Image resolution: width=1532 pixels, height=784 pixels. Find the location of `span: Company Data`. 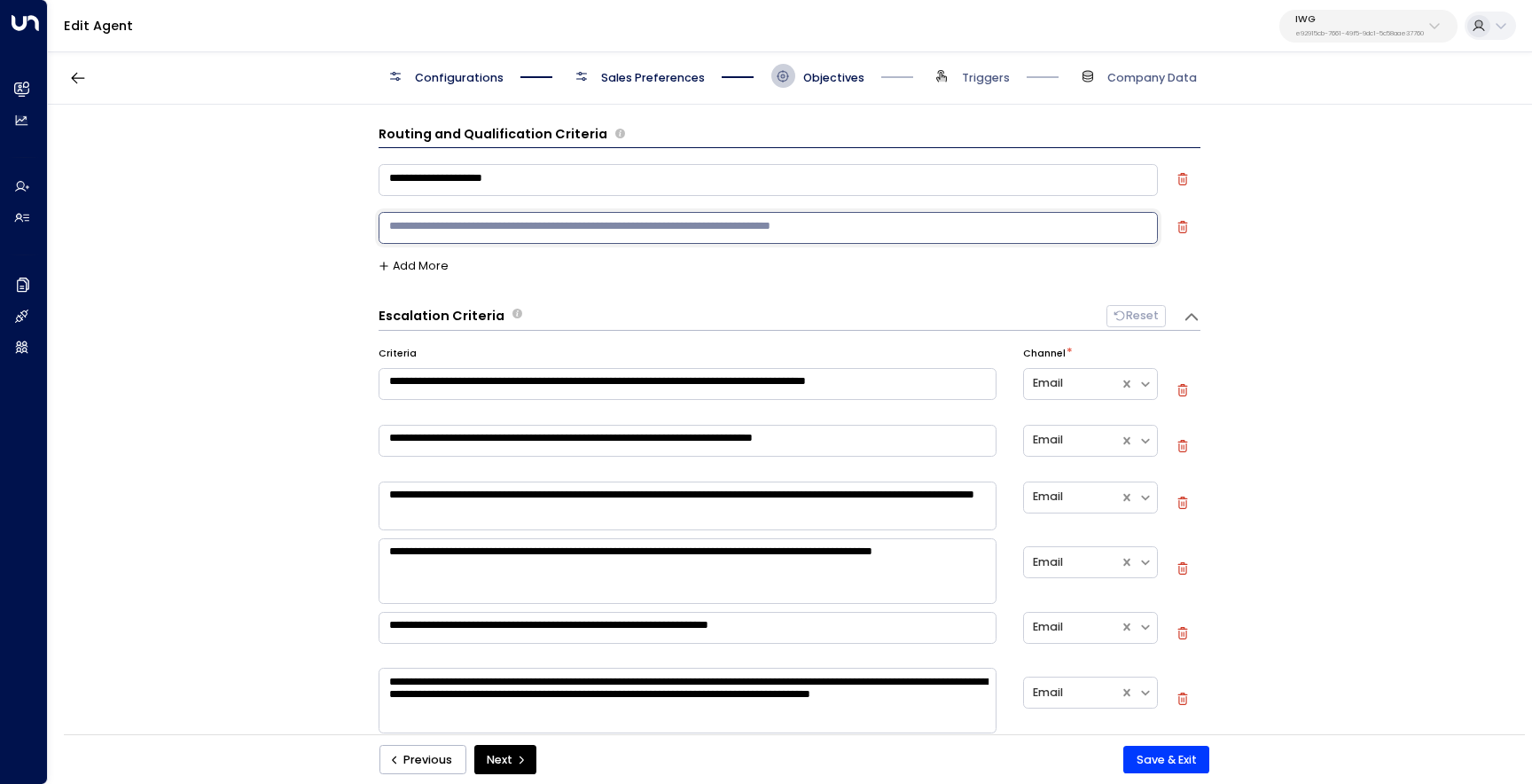

span: Company Data is located at coordinates (1152, 78).